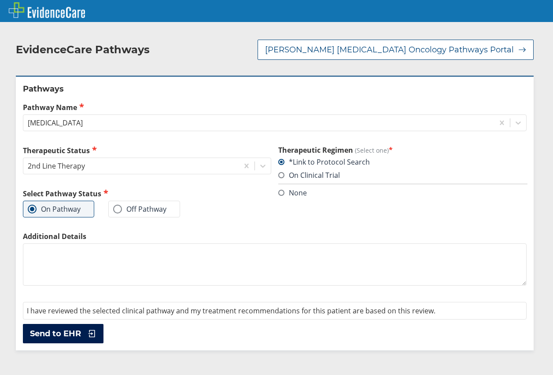  I want to click on h2: EvidenceCare Pathways, so click(83, 50).